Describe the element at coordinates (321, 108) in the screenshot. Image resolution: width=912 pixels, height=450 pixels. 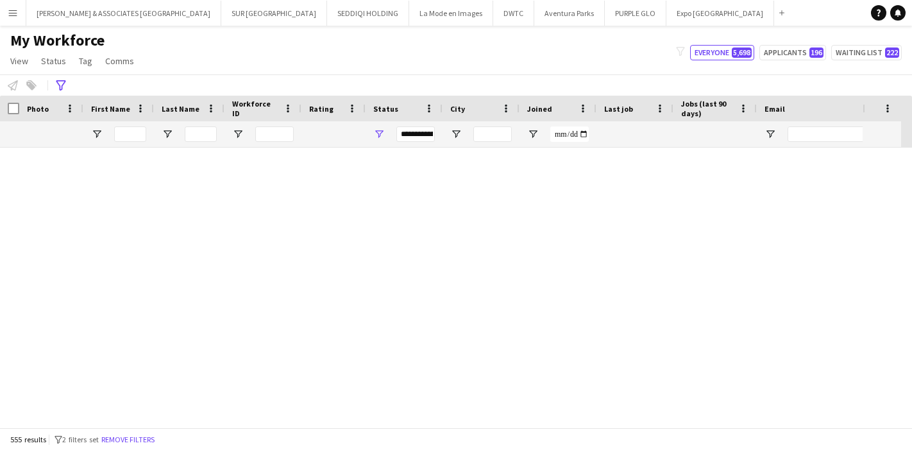
I see `span: Rating` at that location.